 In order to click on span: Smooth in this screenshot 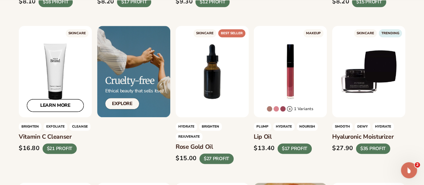, I will do `click(342, 126)`.